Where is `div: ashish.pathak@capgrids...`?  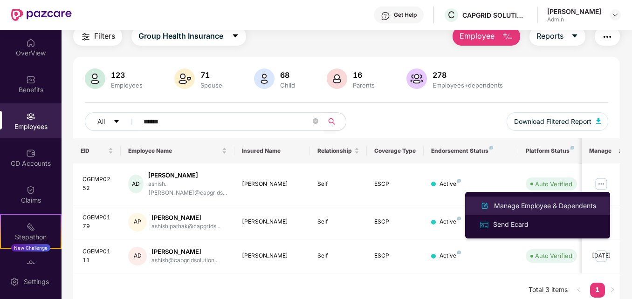 div: ashish.pathak@capgrids... is located at coordinates (186, 227).